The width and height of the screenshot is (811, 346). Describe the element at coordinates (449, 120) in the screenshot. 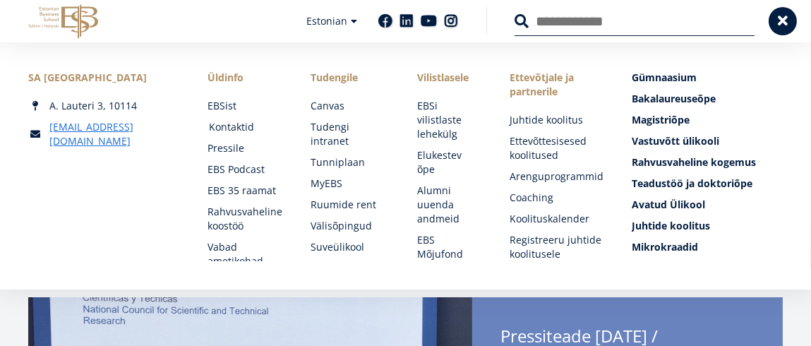

I see `a: EBSi vilistlaste lehekülg` at that location.